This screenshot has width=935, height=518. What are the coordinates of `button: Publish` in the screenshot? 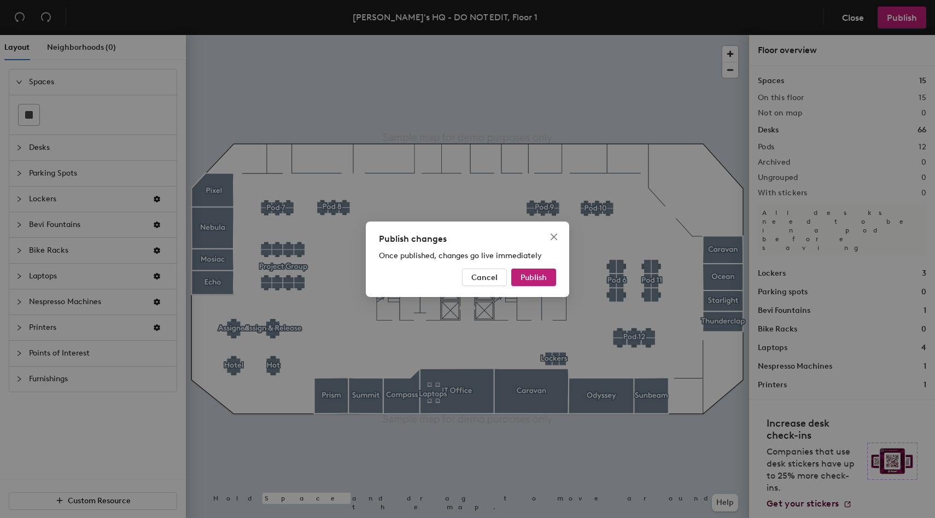 It's located at (533, 277).